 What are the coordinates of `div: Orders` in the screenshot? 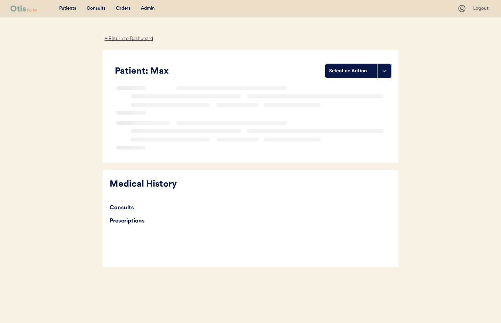 It's located at (123, 9).